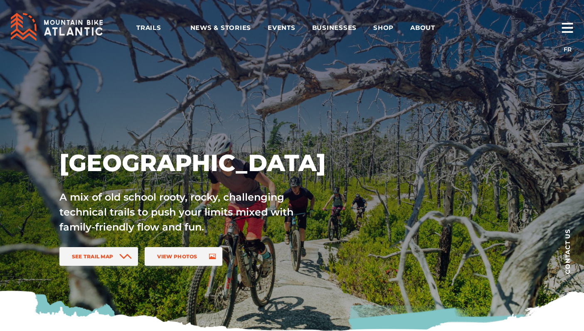 The height and width of the screenshot is (331, 584). What do you see at coordinates (567, 49) in the screenshot?
I see `a: FR` at bounding box center [567, 49].